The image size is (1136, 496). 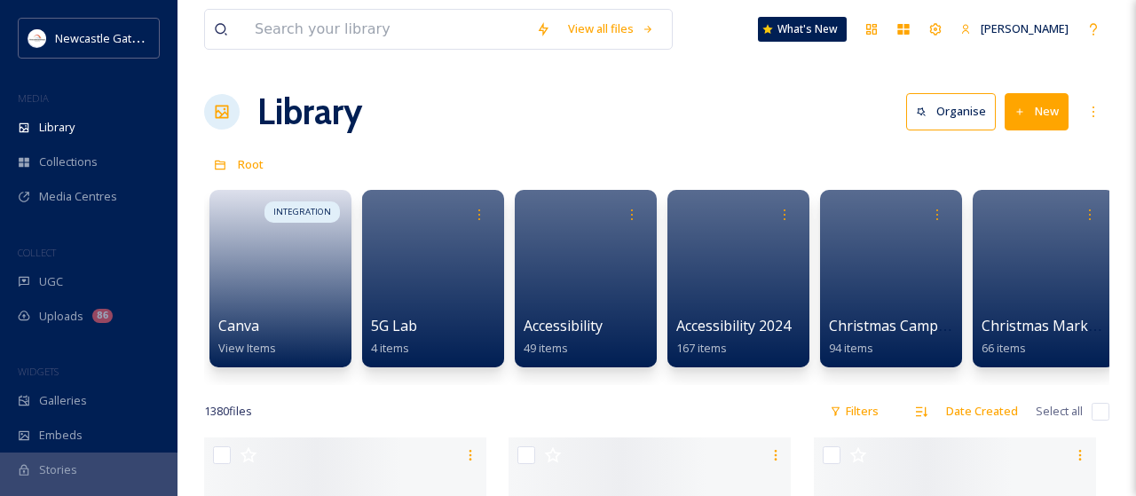 What do you see at coordinates (1003, 348) in the screenshot?
I see `span: 66 items` at bounding box center [1003, 348].